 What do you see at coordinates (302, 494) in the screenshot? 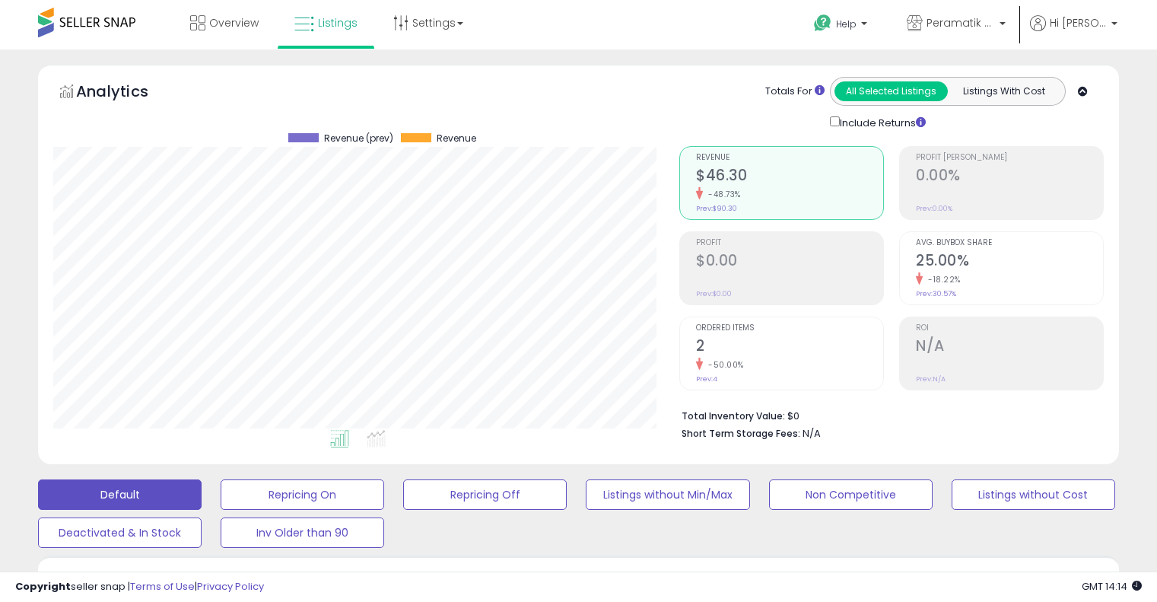
I see `button: Repricing On` at bounding box center [302, 494].